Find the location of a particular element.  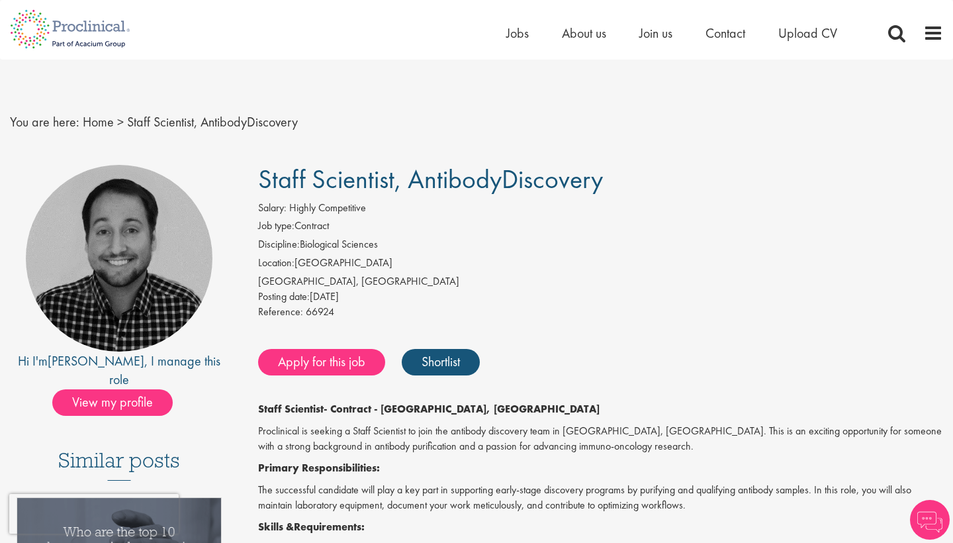

a: Contact is located at coordinates (725, 33).